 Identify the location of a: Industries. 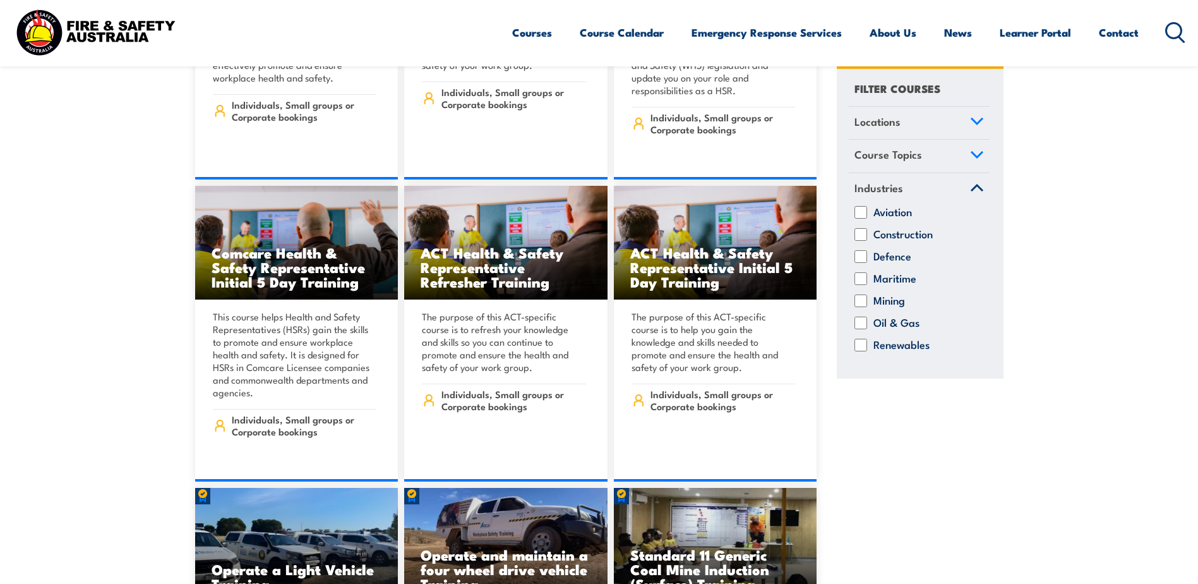
(919, 190).